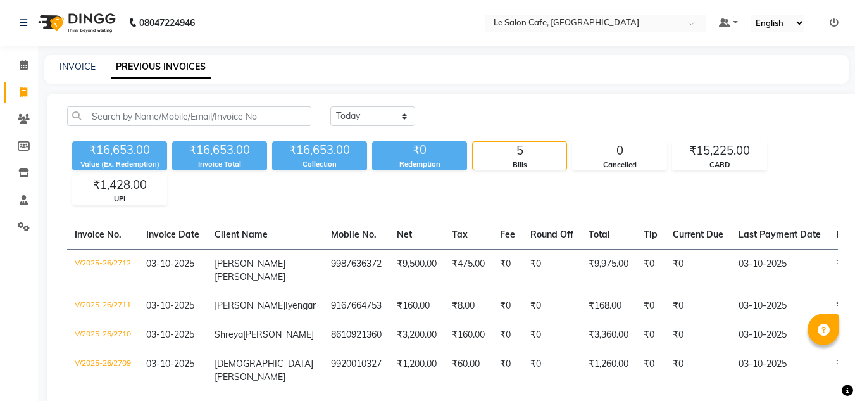 The height and width of the screenshot is (401, 855). I want to click on td: V/2025-26/2710, so click(103, 335).